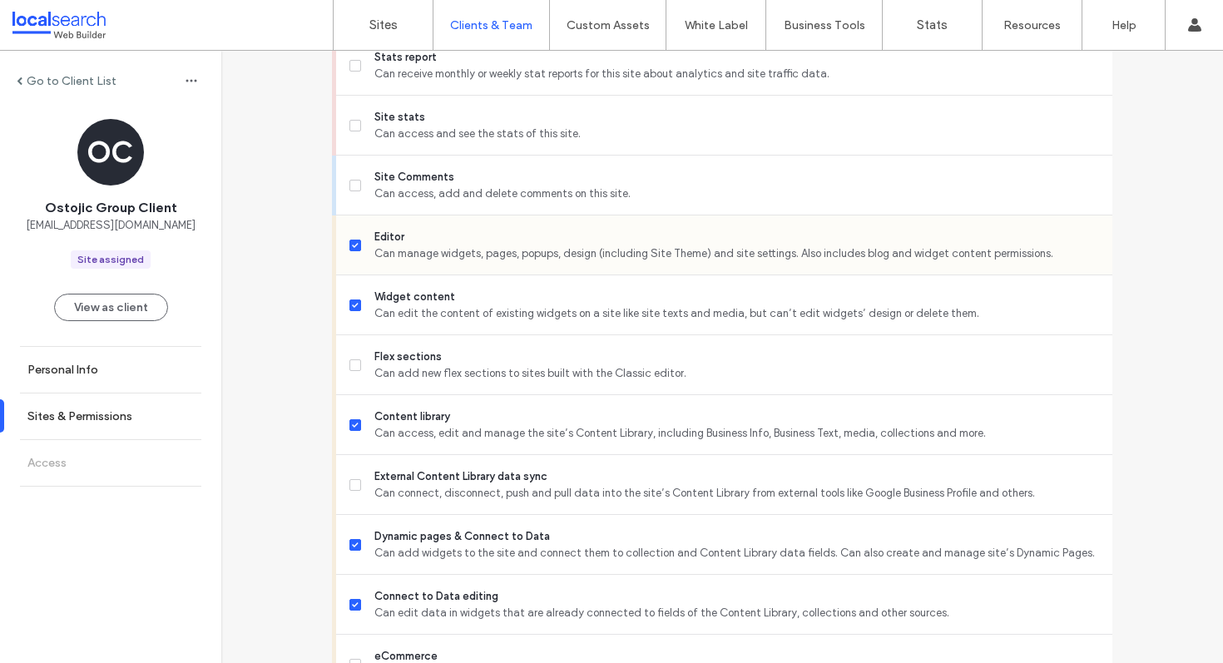  Describe the element at coordinates (736, 117) in the screenshot. I see `span: Site stats` at that location.